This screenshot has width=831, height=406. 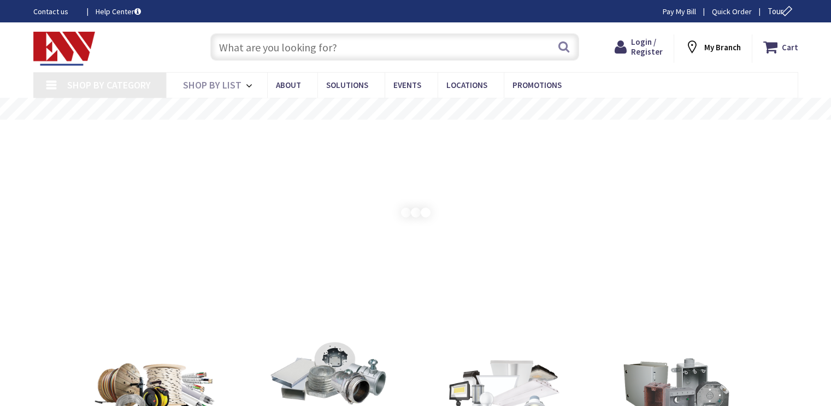 What do you see at coordinates (781, 47) in the screenshot?
I see `a: Cart` at bounding box center [781, 47].